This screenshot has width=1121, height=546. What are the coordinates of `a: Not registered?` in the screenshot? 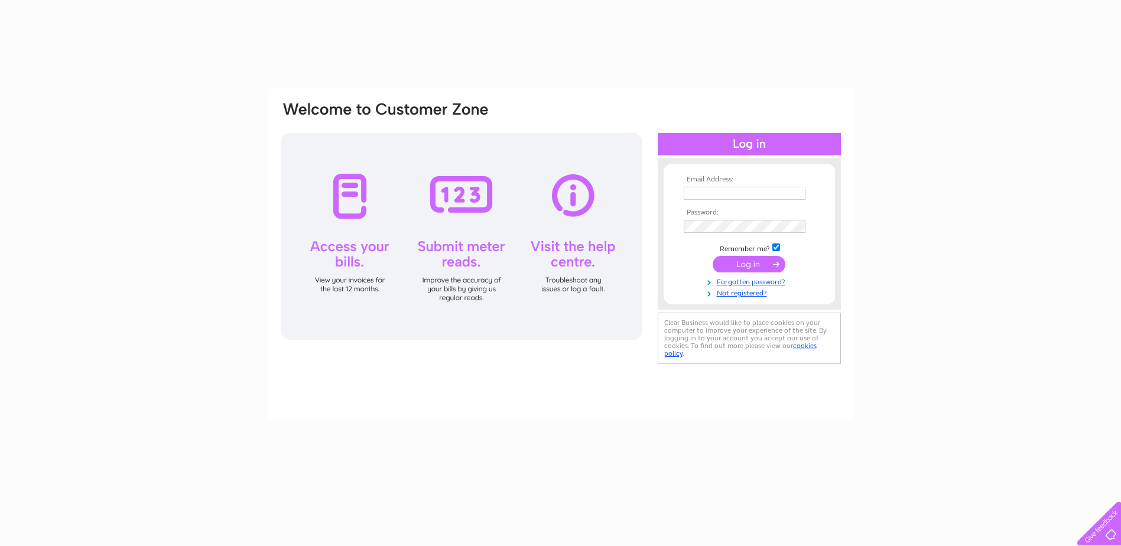 It's located at (751, 292).